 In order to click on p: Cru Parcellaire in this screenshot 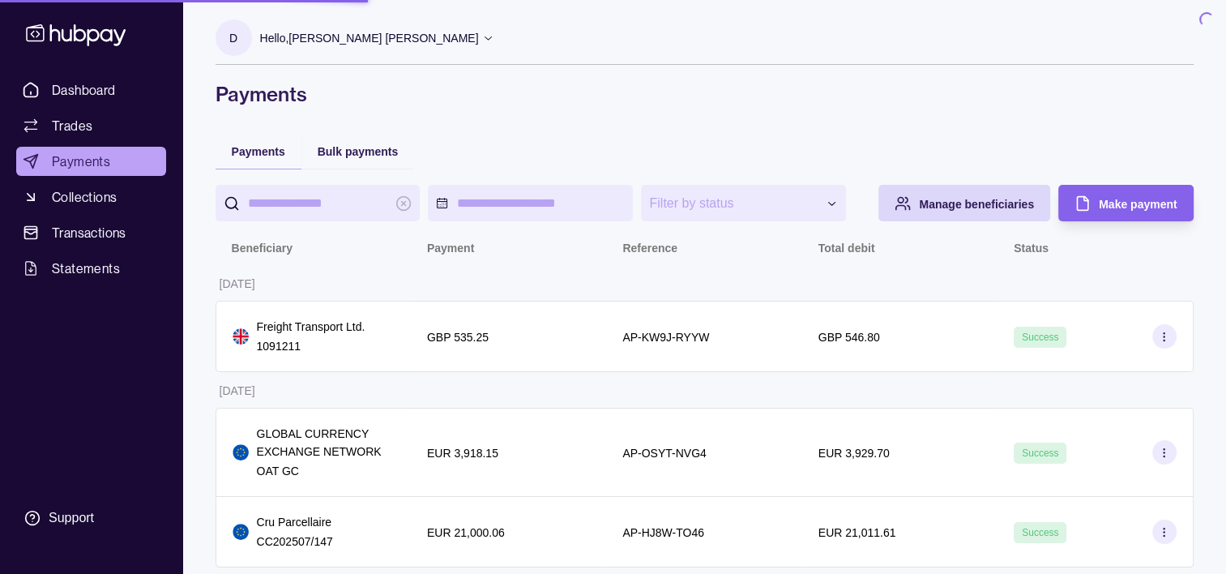, I will do `click(295, 522)`.